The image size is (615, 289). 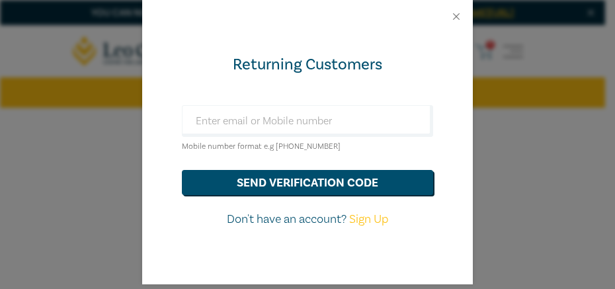 What do you see at coordinates (456, 17) in the screenshot?
I see `button: Close` at bounding box center [456, 17].